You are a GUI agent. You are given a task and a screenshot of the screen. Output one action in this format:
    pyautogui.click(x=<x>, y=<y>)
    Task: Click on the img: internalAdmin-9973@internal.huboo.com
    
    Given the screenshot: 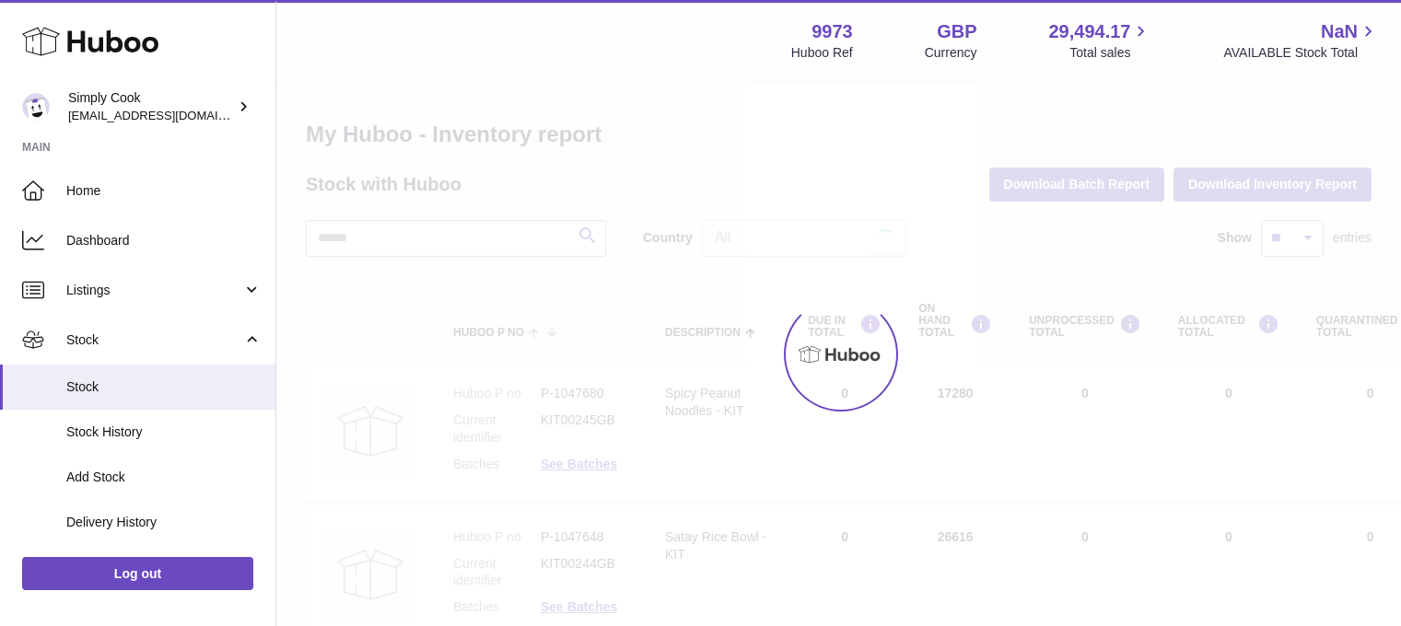 What is the action you would take?
    pyautogui.click(x=36, y=107)
    